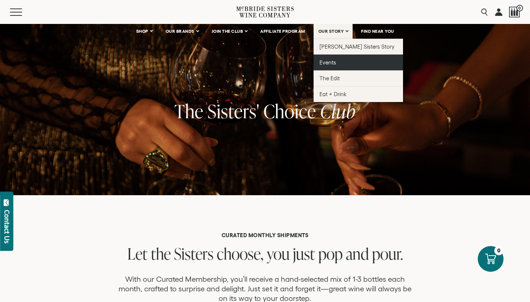 The width and height of the screenshot is (530, 302). Describe the element at coordinates (330, 78) in the screenshot. I see `span: The Edit` at that location.